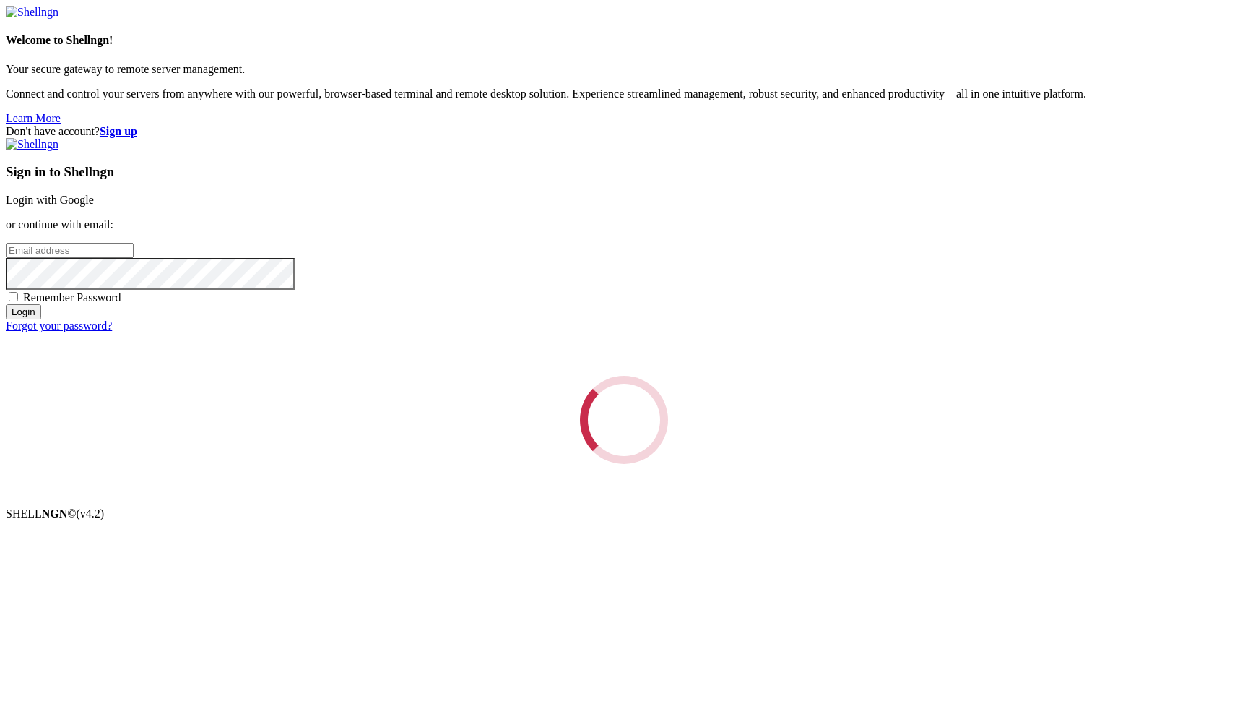  I want to click on input: Remember Password, so click(13, 296).